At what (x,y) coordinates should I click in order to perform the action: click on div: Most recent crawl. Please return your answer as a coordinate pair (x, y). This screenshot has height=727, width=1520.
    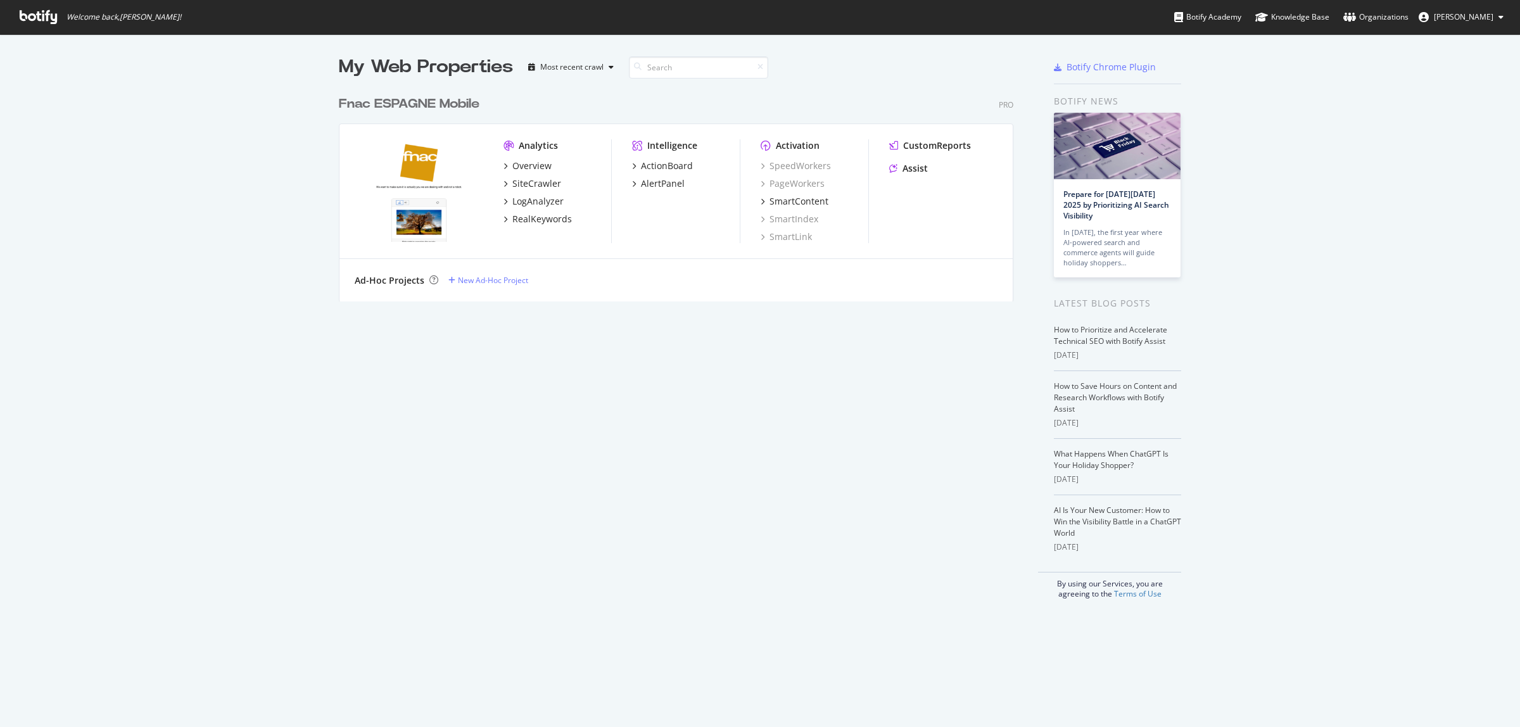
    Looking at the image, I should click on (572, 67).